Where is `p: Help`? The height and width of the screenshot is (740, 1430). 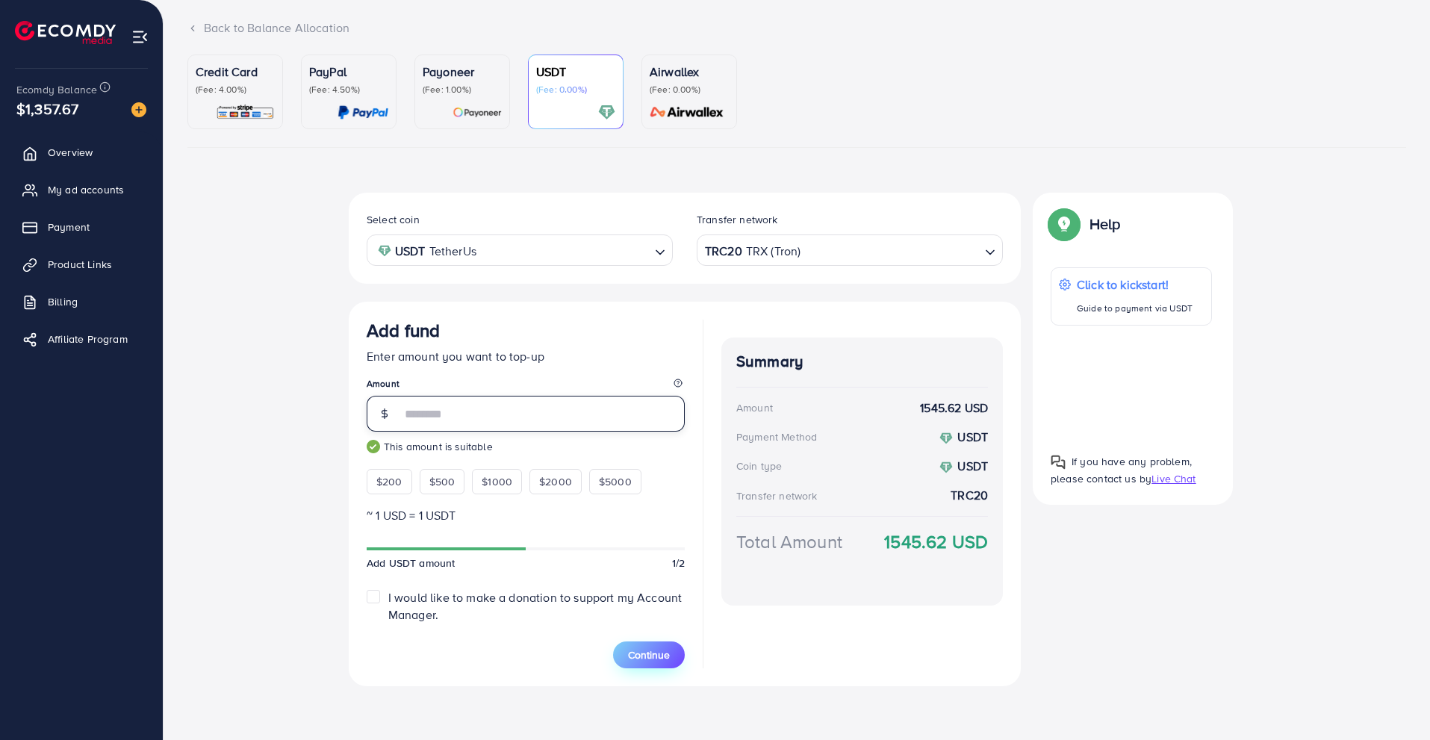 p: Help is located at coordinates (1105, 224).